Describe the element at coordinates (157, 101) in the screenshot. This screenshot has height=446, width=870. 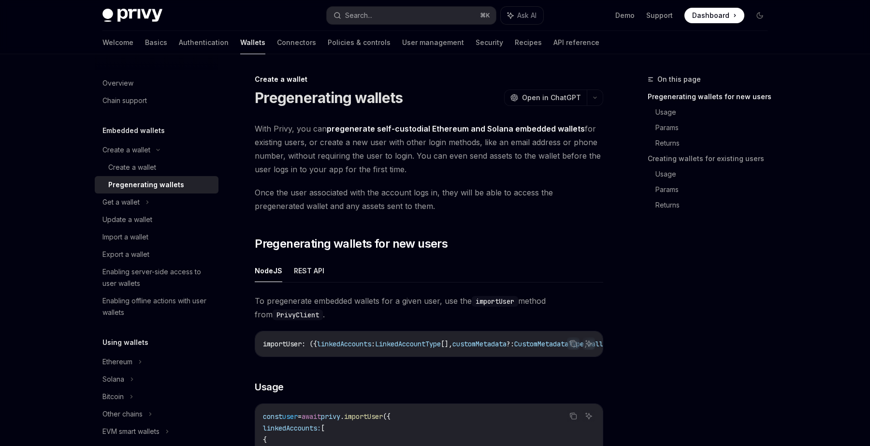
I see `a: Chain support` at that location.